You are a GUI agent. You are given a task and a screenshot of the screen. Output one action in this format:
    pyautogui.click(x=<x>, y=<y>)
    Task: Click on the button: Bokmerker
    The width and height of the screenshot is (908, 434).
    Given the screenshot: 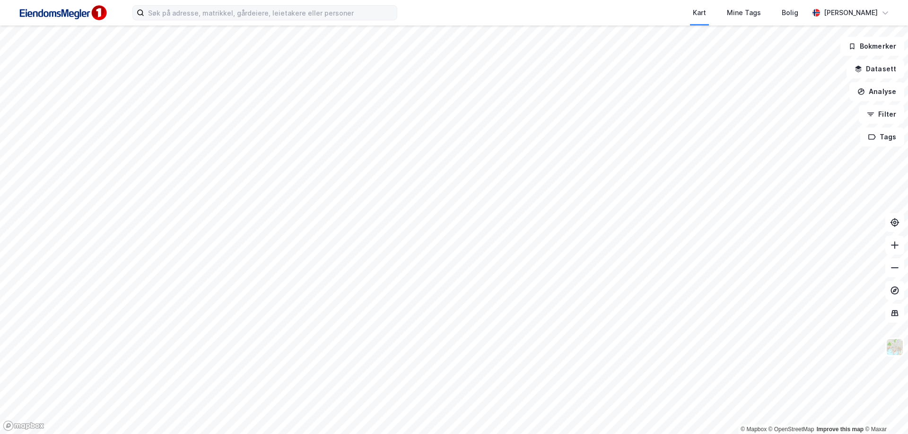 What is the action you would take?
    pyautogui.click(x=872, y=46)
    